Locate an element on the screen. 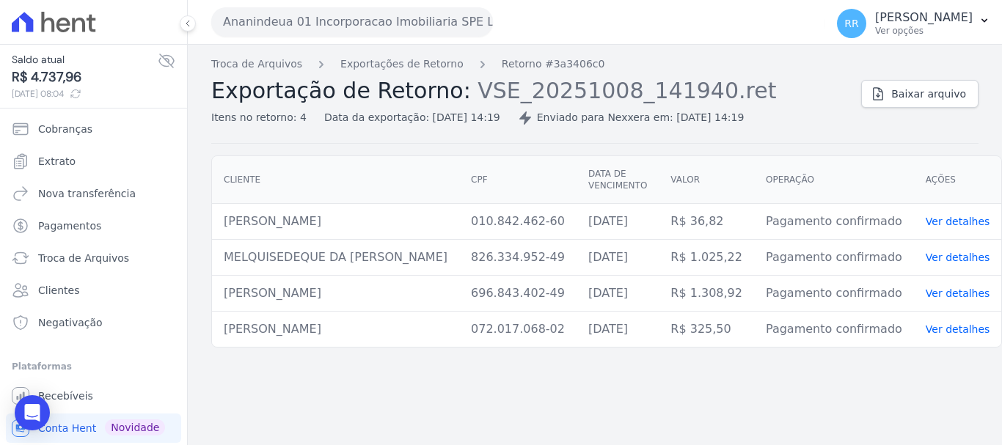  a: Cobranças is located at coordinates (93, 129).